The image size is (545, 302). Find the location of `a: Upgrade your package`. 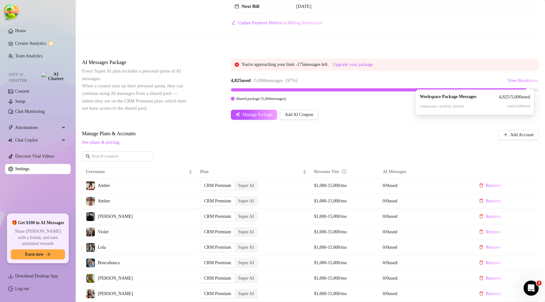

a: Upgrade your package is located at coordinates (353, 64).